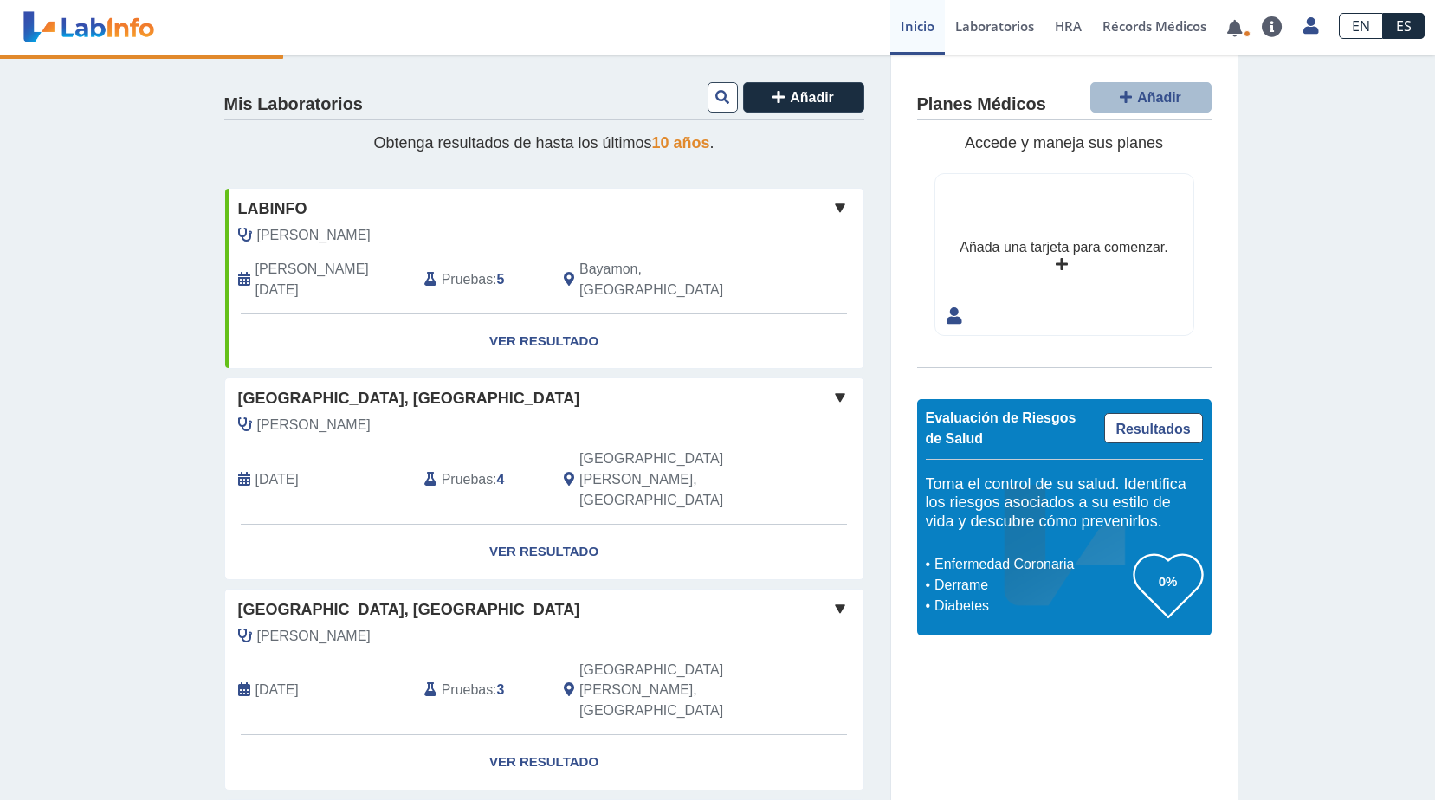 This screenshot has width=1435, height=800. What do you see at coordinates (277, 690) in the screenshot?
I see `span: 2025-07-07` at bounding box center [277, 690].